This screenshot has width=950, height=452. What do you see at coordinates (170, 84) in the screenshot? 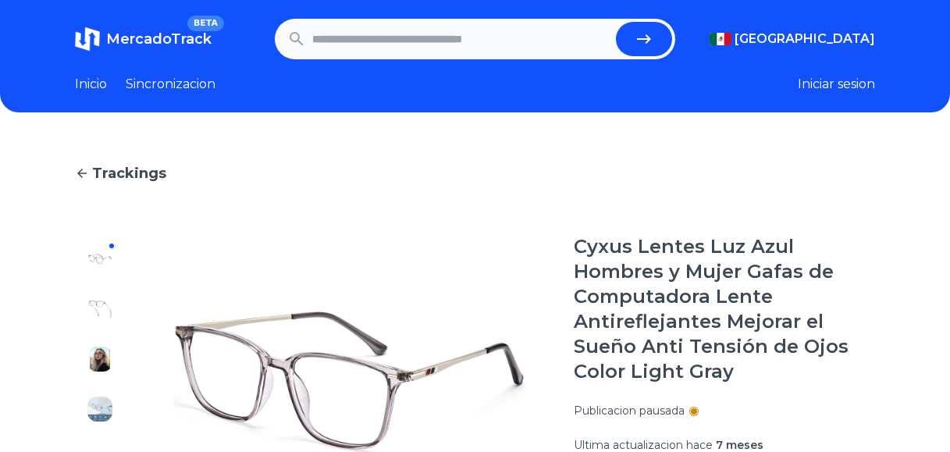
I see `a: Sincronizacion` at bounding box center [170, 84].